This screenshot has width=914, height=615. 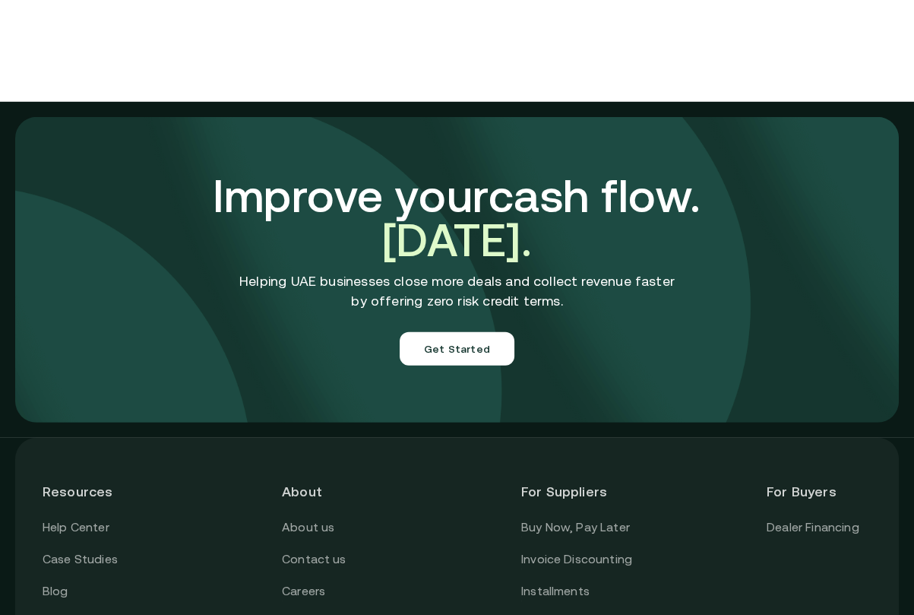 What do you see at coordinates (303, 591) in the screenshot?
I see `a: Careers` at bounding box center [303, 591].